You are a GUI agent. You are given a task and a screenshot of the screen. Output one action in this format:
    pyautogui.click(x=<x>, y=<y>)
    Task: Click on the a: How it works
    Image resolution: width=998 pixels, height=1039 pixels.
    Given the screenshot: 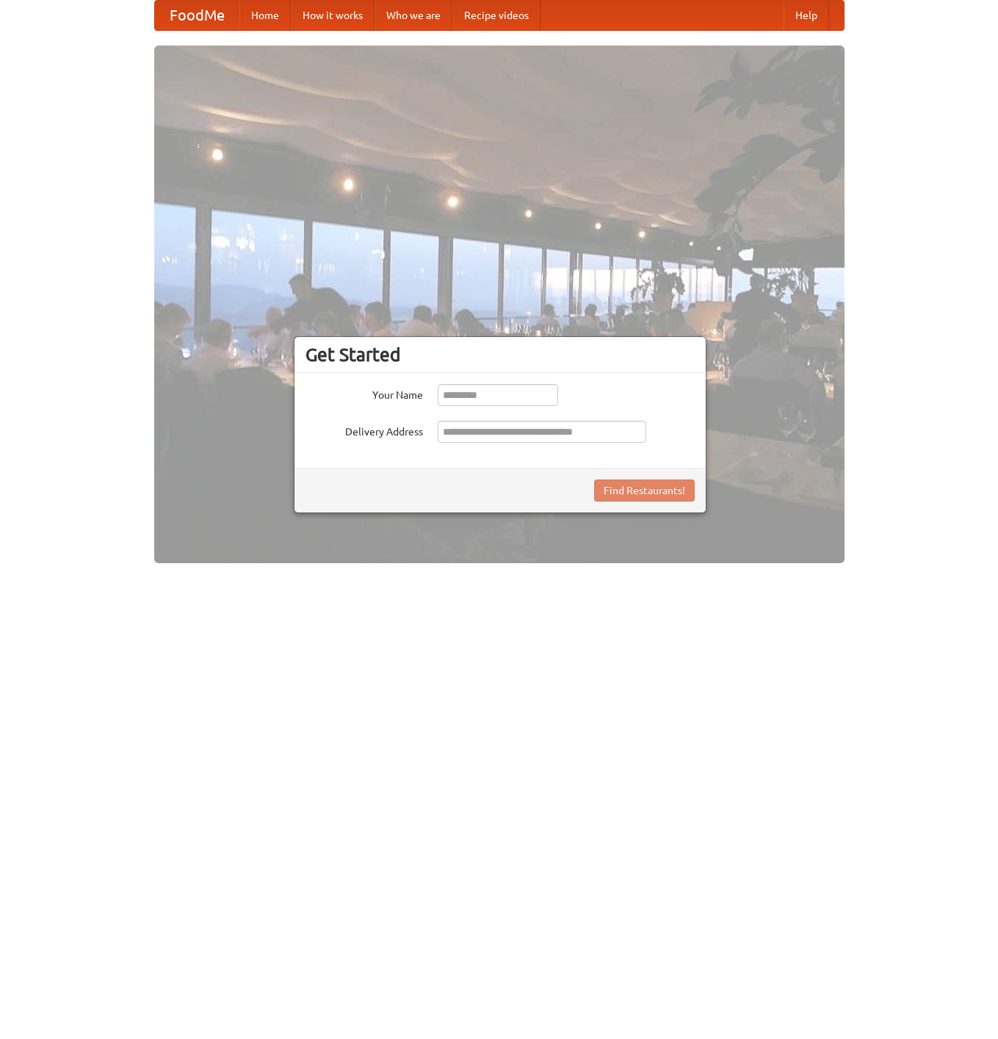 What is the action you would take?
    pyautogui.click(x=333, y=15)
    